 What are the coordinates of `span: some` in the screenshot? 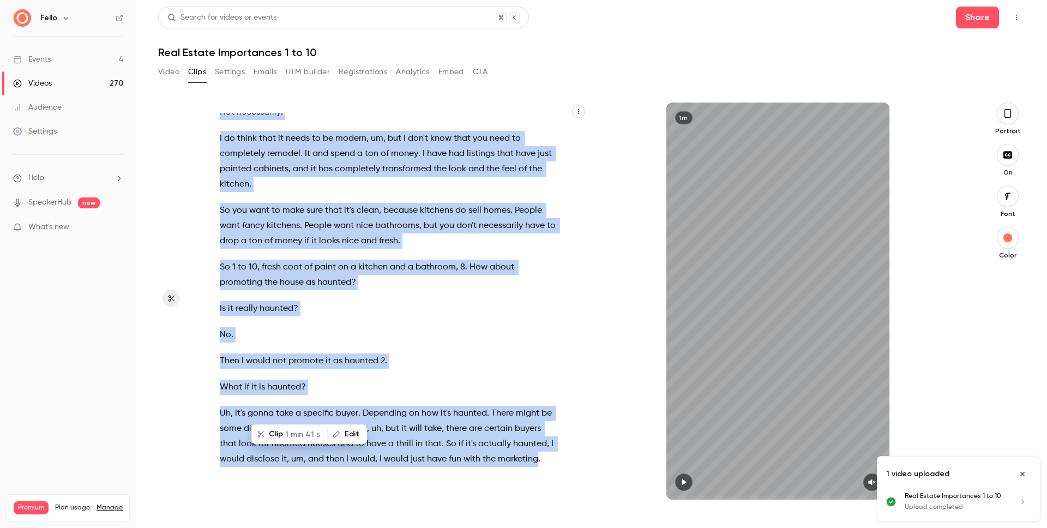 It's located at (231, 429).